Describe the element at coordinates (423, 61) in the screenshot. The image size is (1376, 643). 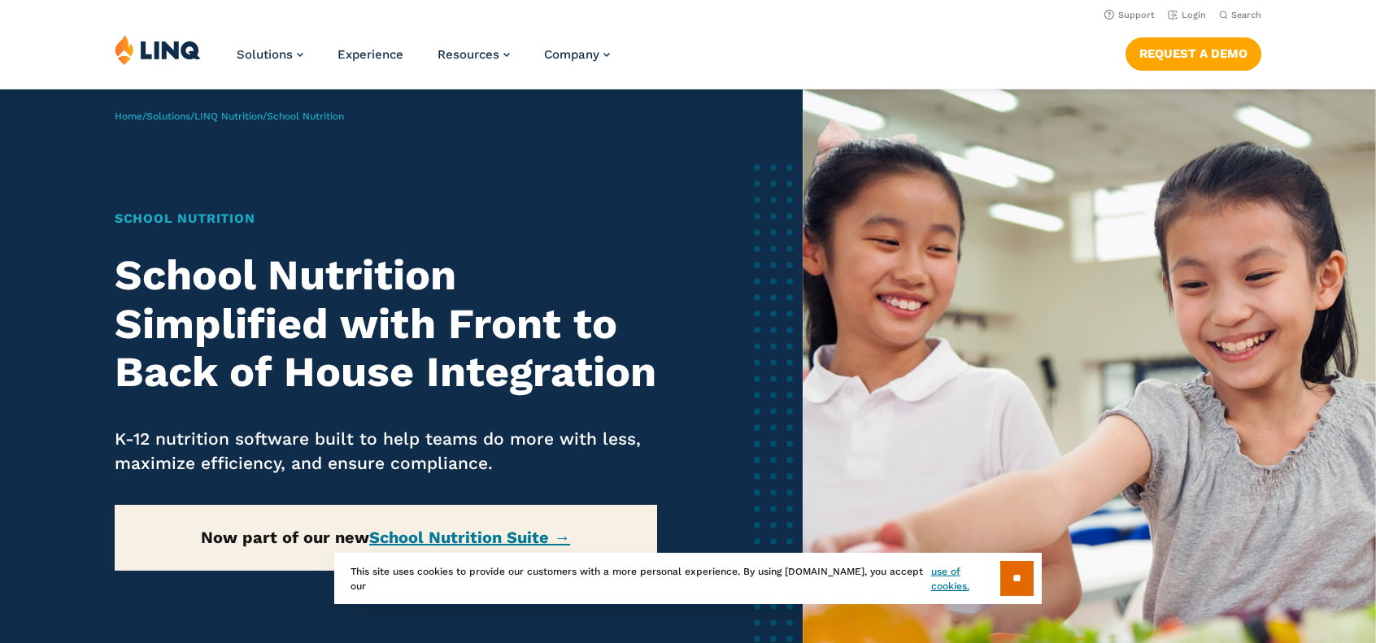
I see `nav: Primary Navigation` at that location.